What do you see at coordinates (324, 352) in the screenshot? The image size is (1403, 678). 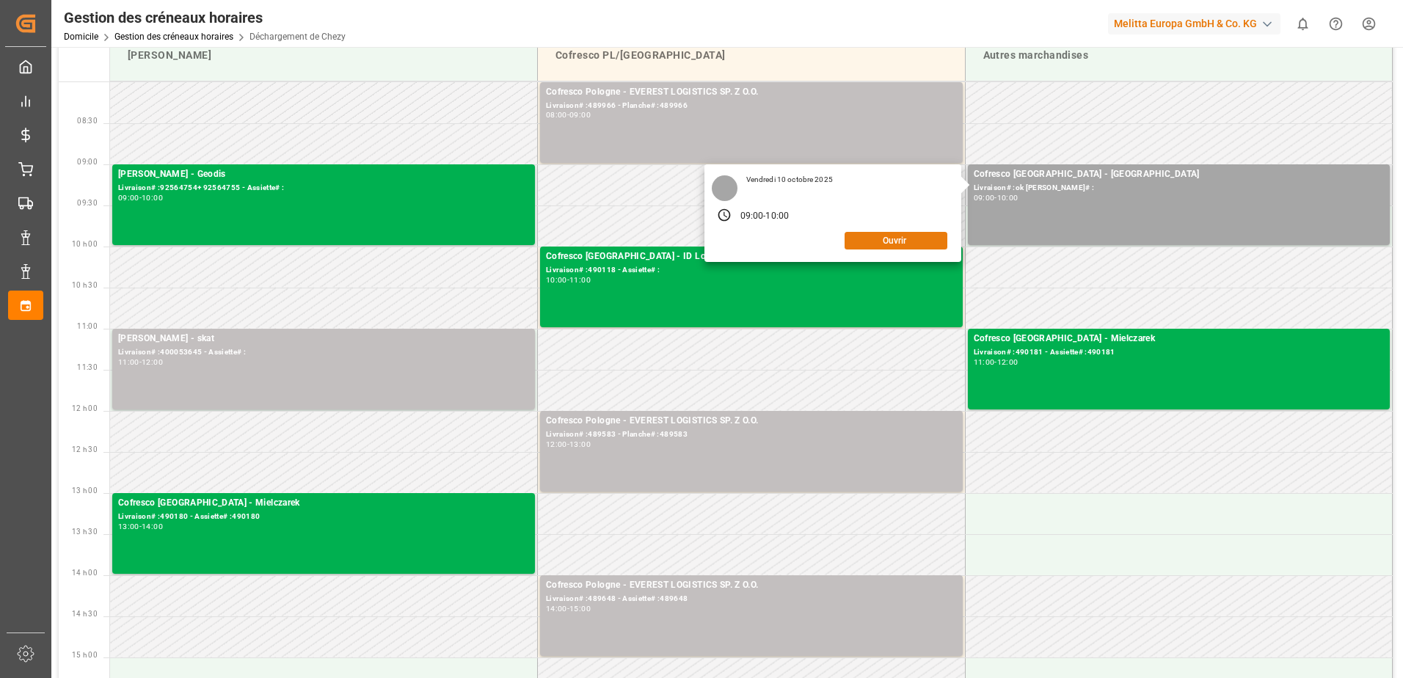 I see `div: Livraison# :400053645 - Assiette# :` at bounding box center [324, 352].